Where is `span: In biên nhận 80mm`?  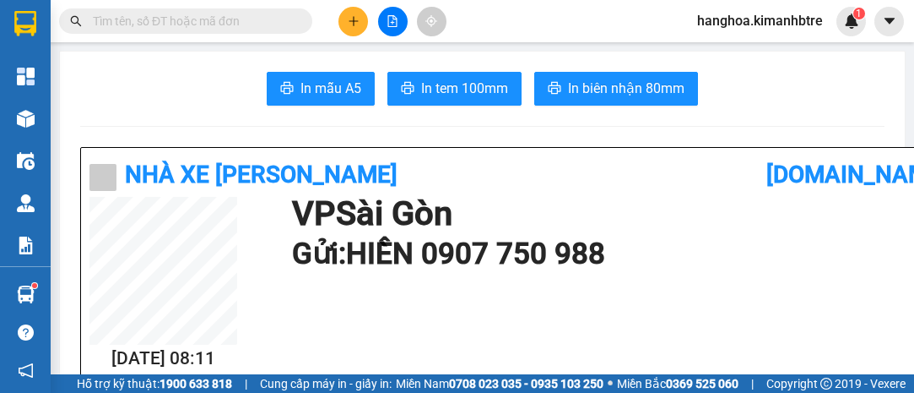
span: In biên nhận 80mm is located at coordinates (627, 88).